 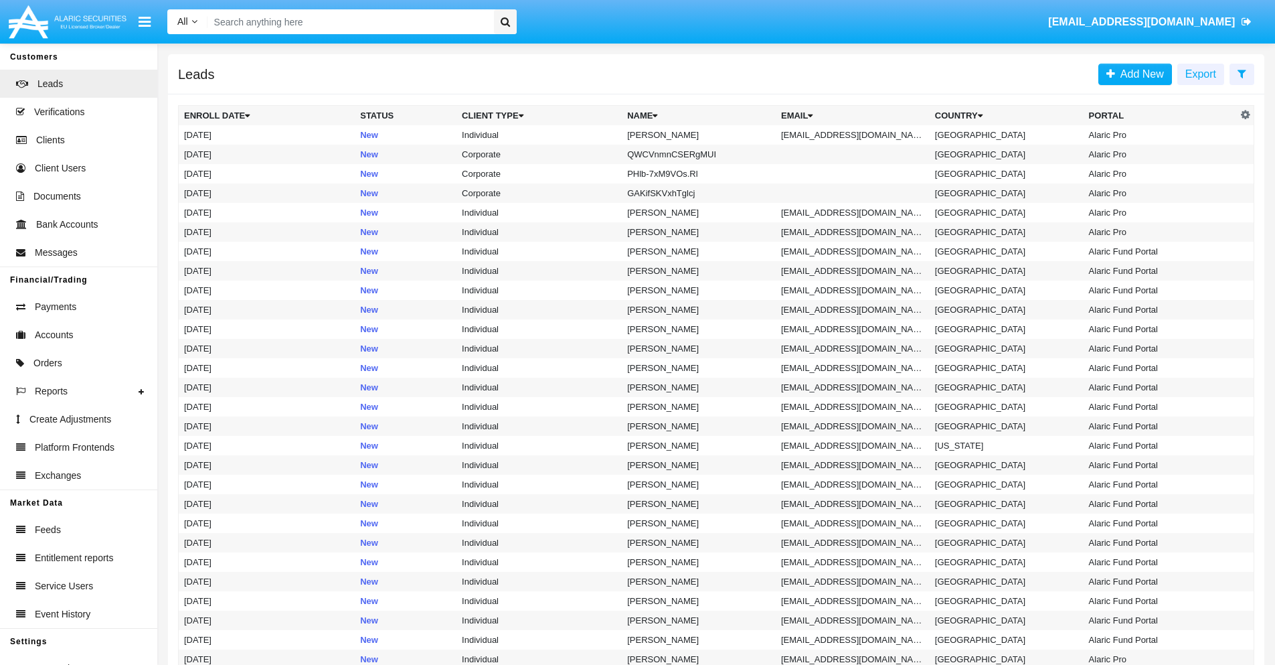 I want to click on a: All, so click(x=187, y=21).